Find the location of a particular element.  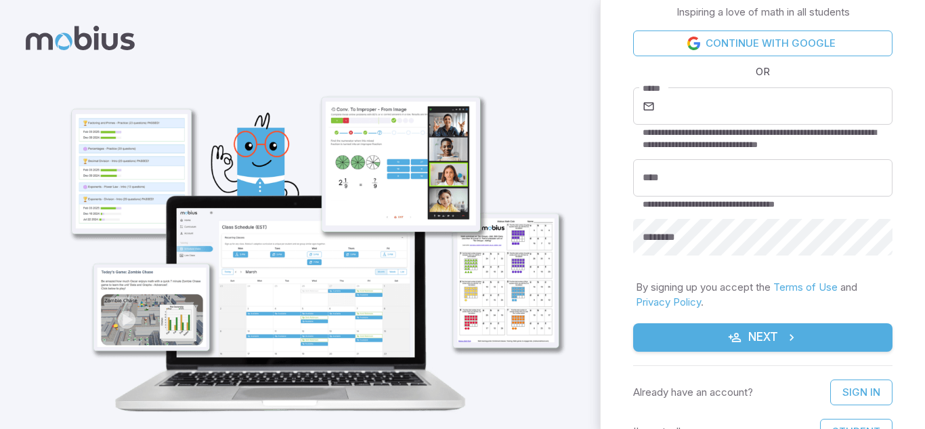

span: OR is located at coordinates (762, 72).